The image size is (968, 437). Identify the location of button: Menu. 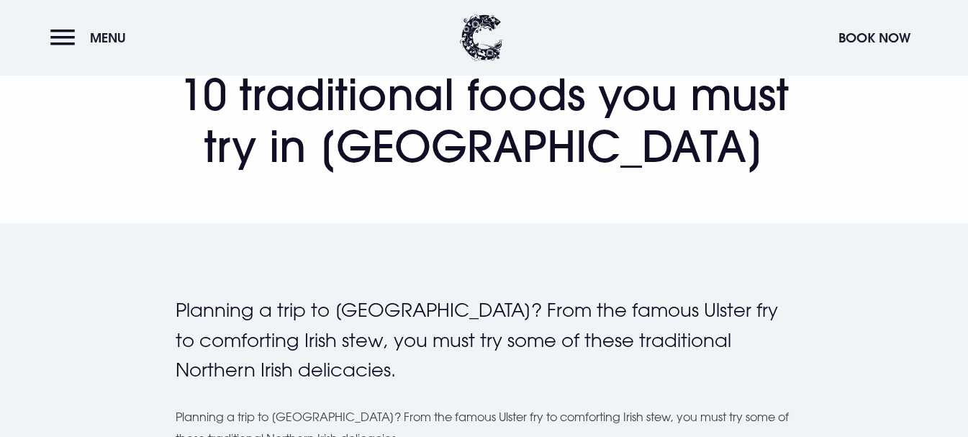
(91, 37).